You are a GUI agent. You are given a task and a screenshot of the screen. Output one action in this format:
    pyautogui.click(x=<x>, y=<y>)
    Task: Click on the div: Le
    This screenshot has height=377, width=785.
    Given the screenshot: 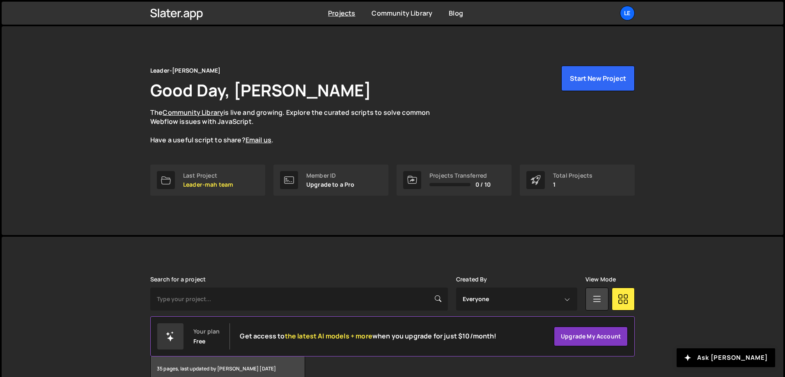 What is the action you would take?
    pyautogui.click(x=627, y=13)
    